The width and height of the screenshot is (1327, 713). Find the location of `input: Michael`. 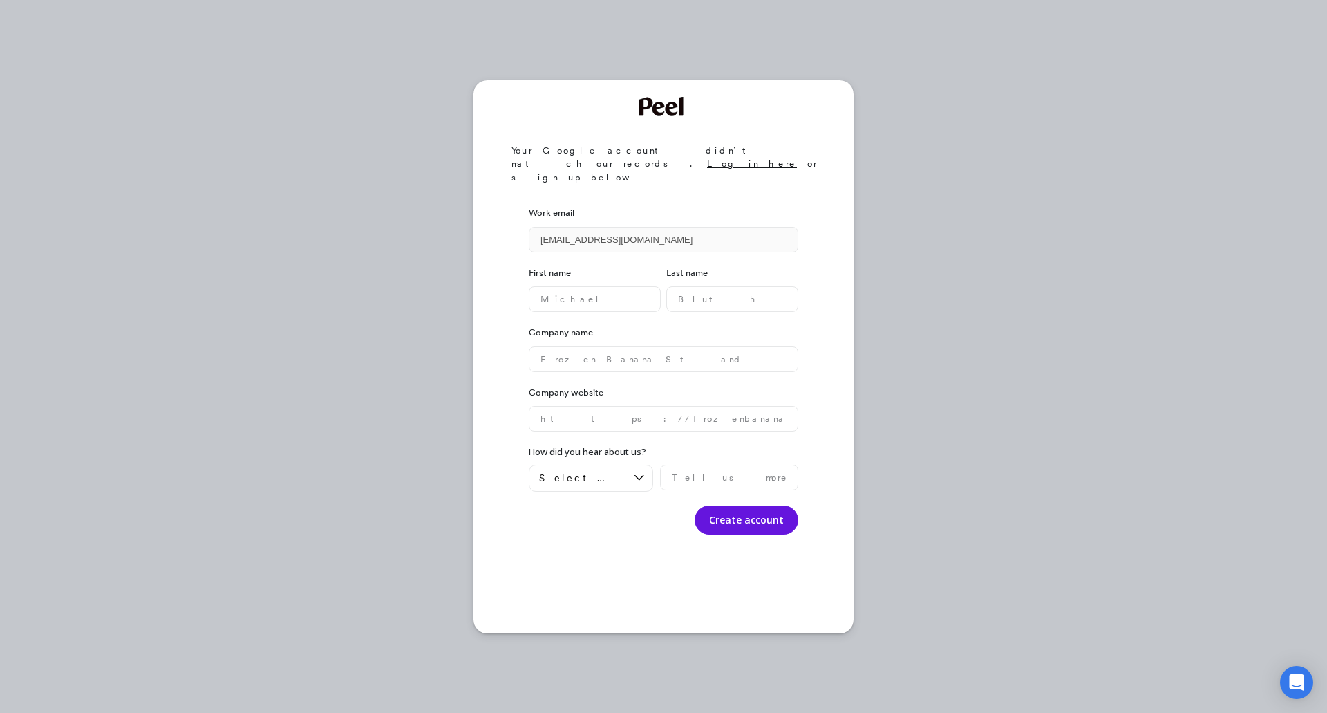

input: Michael is located at coordinates (594, 299).